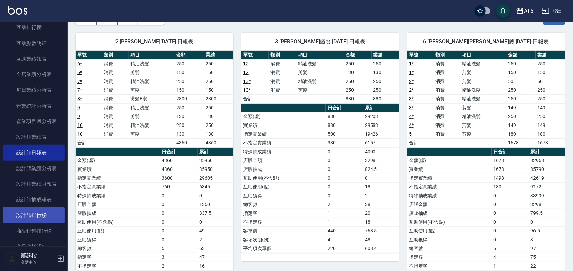 Image resolution: width=573 pixels, height=271 pixels. Describe the element at coordinates (152, 55) in the screenshot. I see `th: 項目` at that location.